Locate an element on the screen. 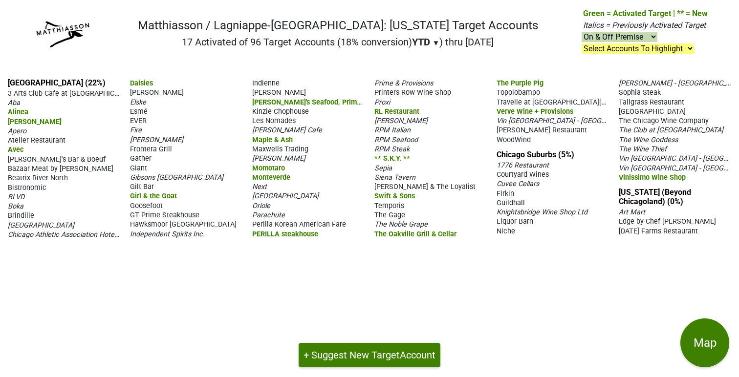  span: Italics = Previously Activated Target is located at coordinates (644, 25).